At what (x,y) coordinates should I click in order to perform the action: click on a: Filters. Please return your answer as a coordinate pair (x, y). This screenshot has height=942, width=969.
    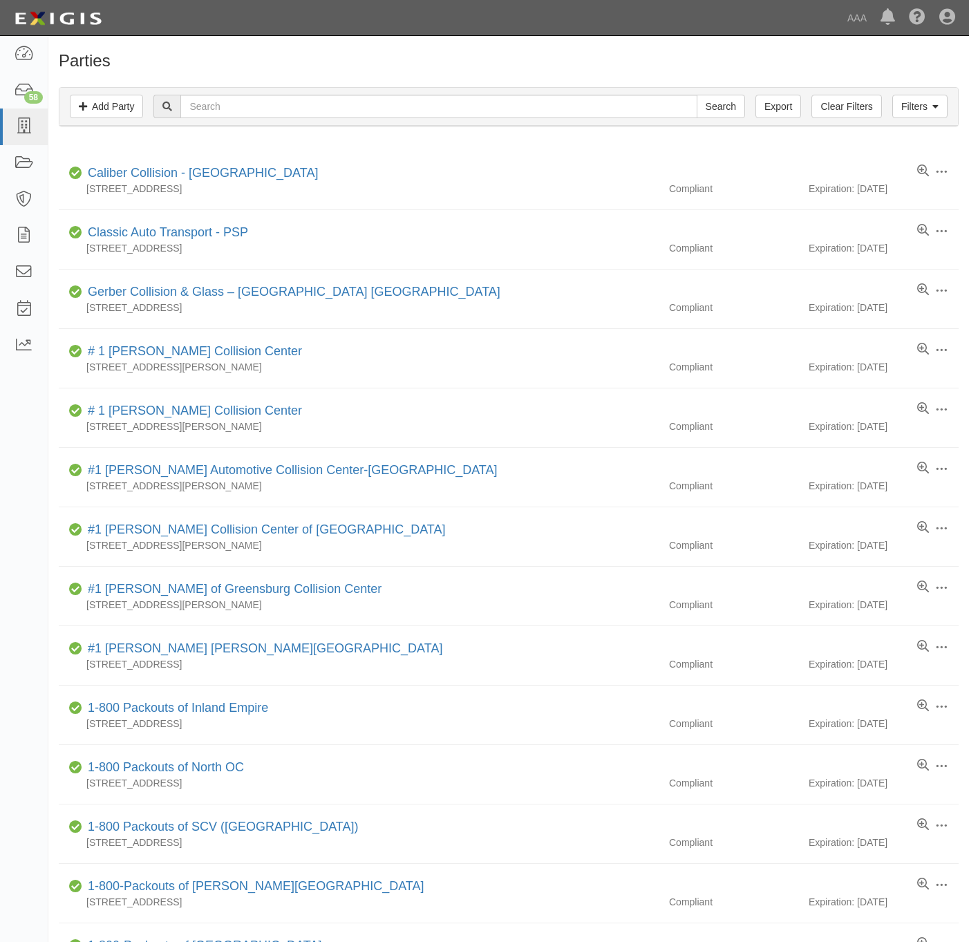
    Looking at the image, I should click on (920, 106).